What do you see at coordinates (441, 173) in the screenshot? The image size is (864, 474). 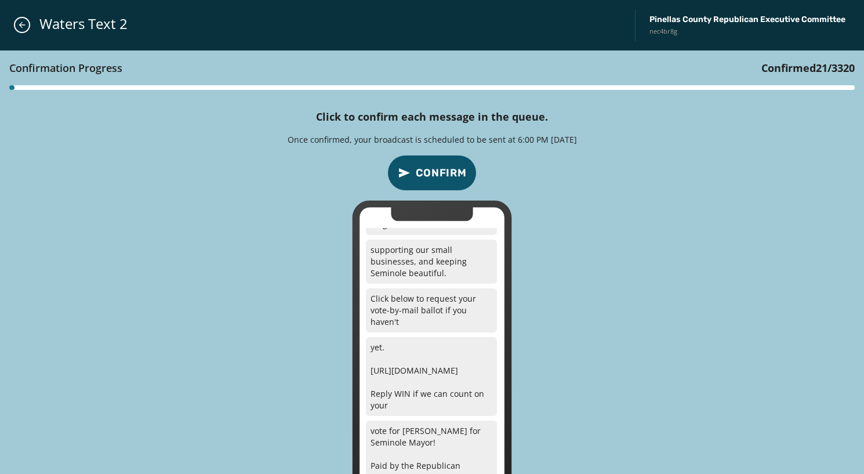 I see `span: Confirm` at bounding box center [441, 173].